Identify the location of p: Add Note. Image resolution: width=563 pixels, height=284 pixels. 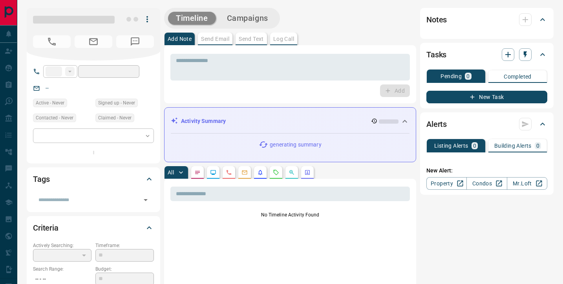
(180, 39).